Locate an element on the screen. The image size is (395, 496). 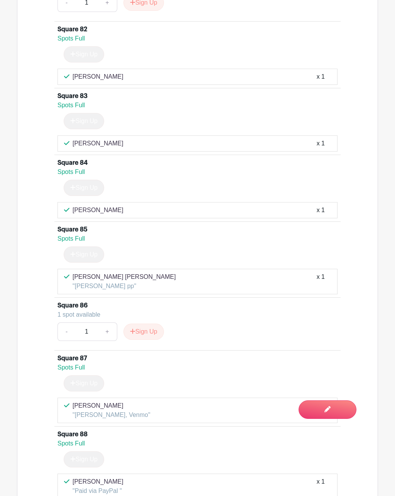
div: Square 87 is located at coordinates (72, 359).